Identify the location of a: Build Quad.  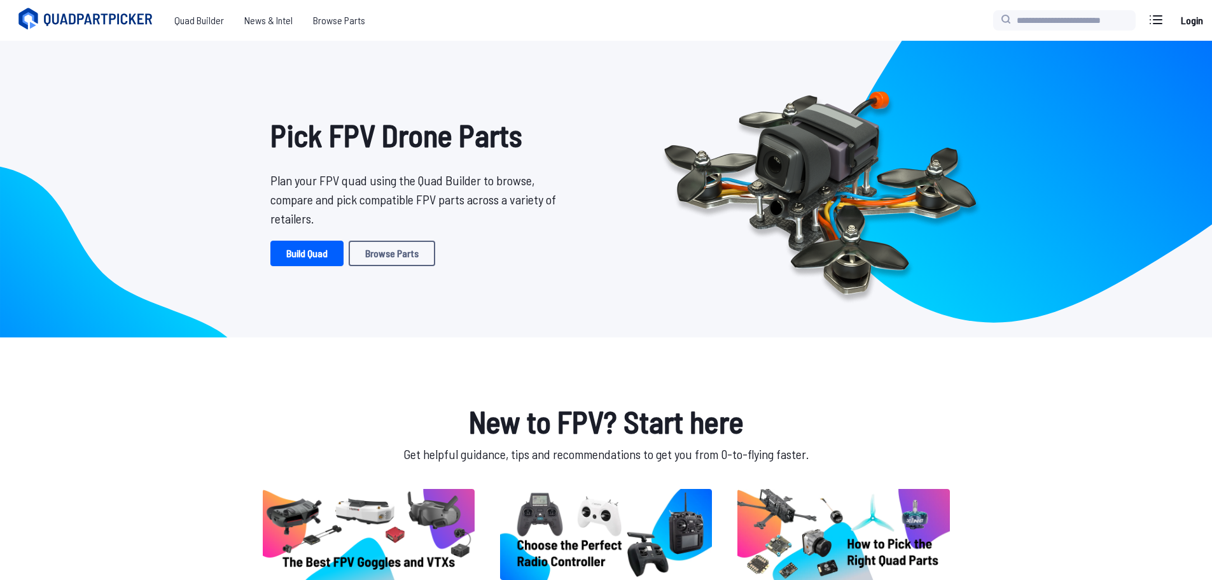
(307, 253).